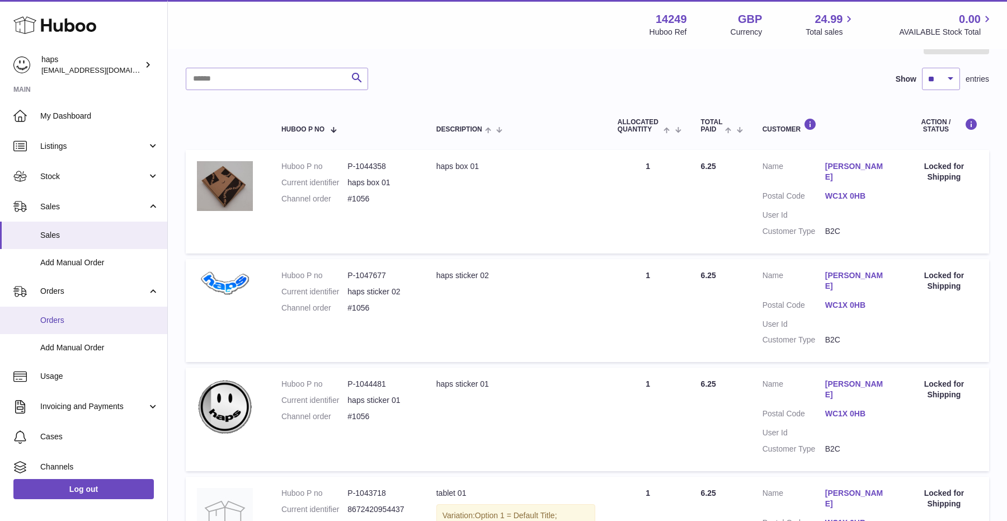 Image resolution: width=1007 pixels, height=521 pixels. I want to click on span: Cases, so click(100, 437).